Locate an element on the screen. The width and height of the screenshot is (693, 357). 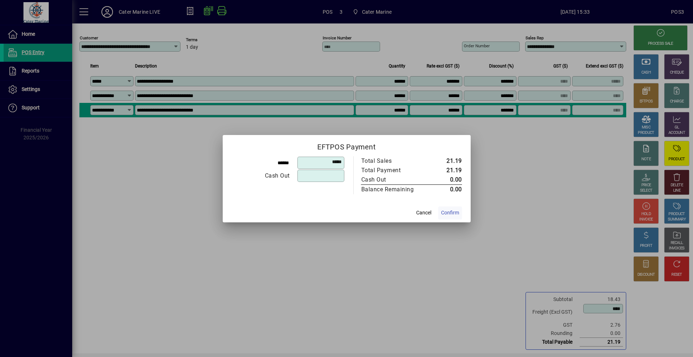
td: Total Payment is located at coordinates (395, 170).